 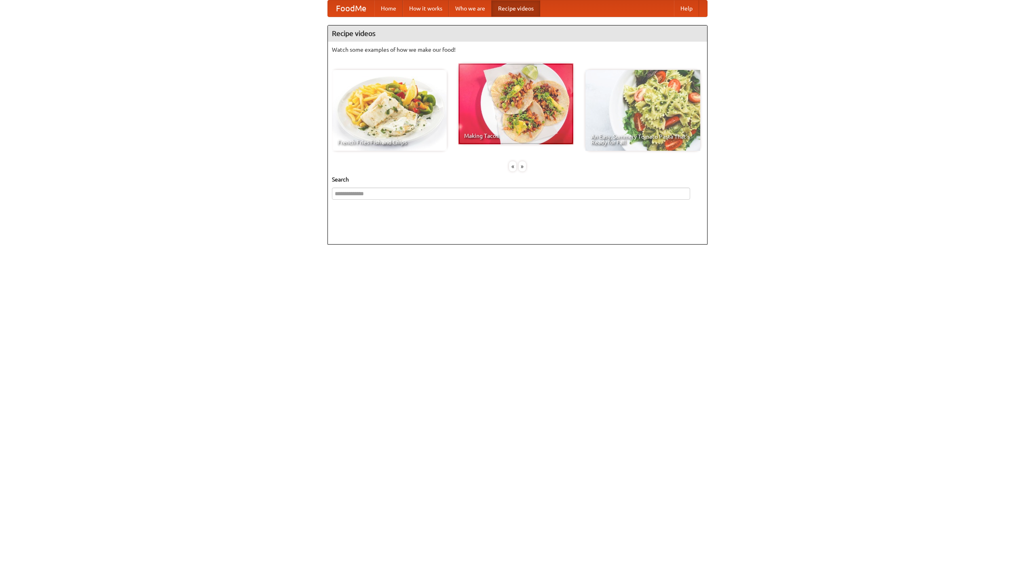 What do you see at coordinates (516, 136) in the screenshot?
I see `span: Making Tacos` at bounding box center [516, 136].